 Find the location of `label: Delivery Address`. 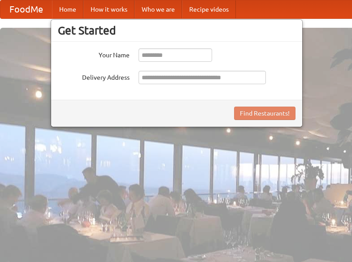

label: Delivery Address is located at coordinates (94, 76).